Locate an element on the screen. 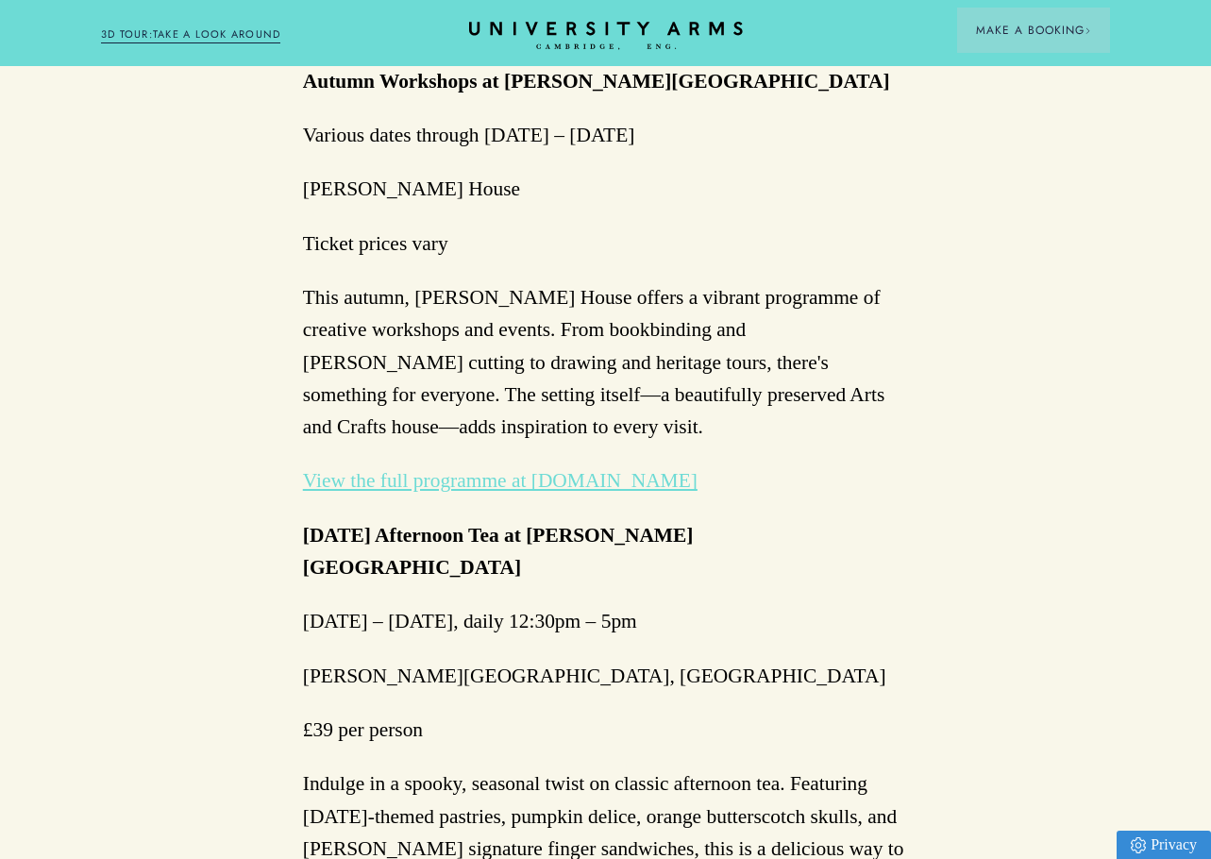 This screenshot has height=859, width=1211. a: Home is located at coordinates (606, 36).